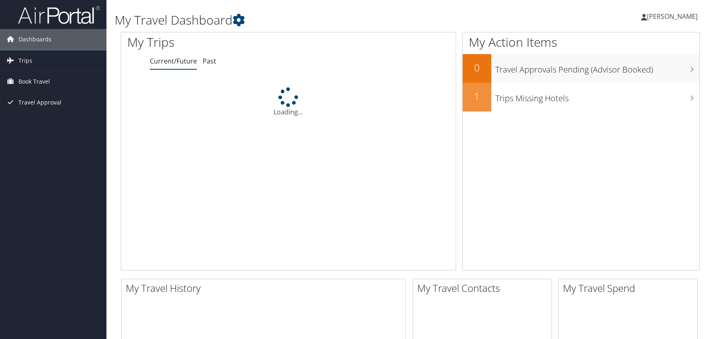 The height and width of the screenshot is (339, 714). What do you see at coordinates (312, 20) in the screenshot?
I see `h1: My Travel Dashboard` at bounding box center [312, 20].